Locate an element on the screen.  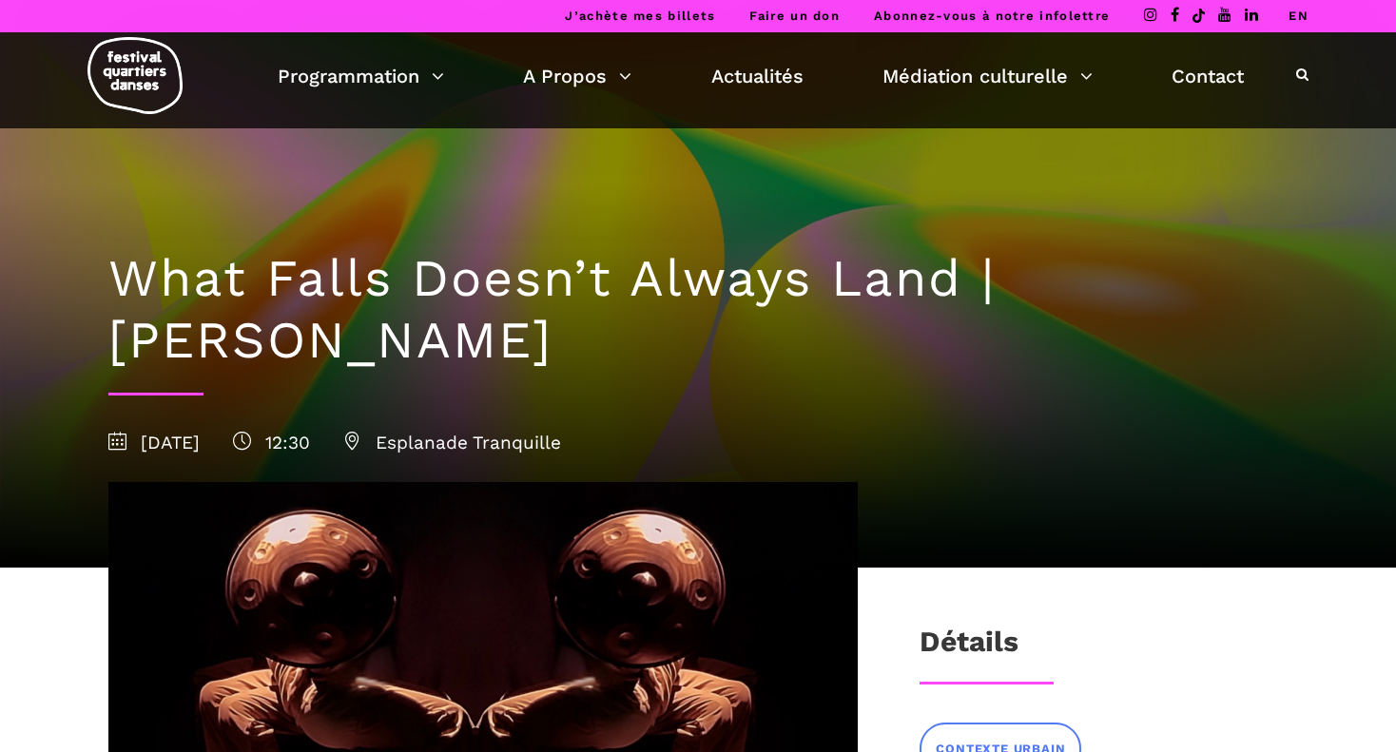
span: Esplanade Tranquille is located at coordinates (452, 442).